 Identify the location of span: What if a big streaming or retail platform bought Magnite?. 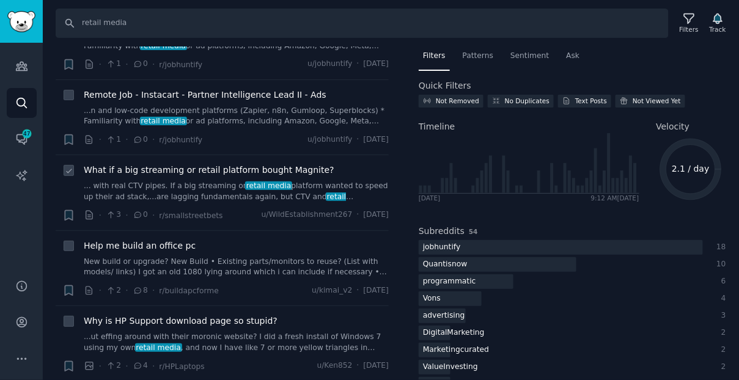
(209, 170).